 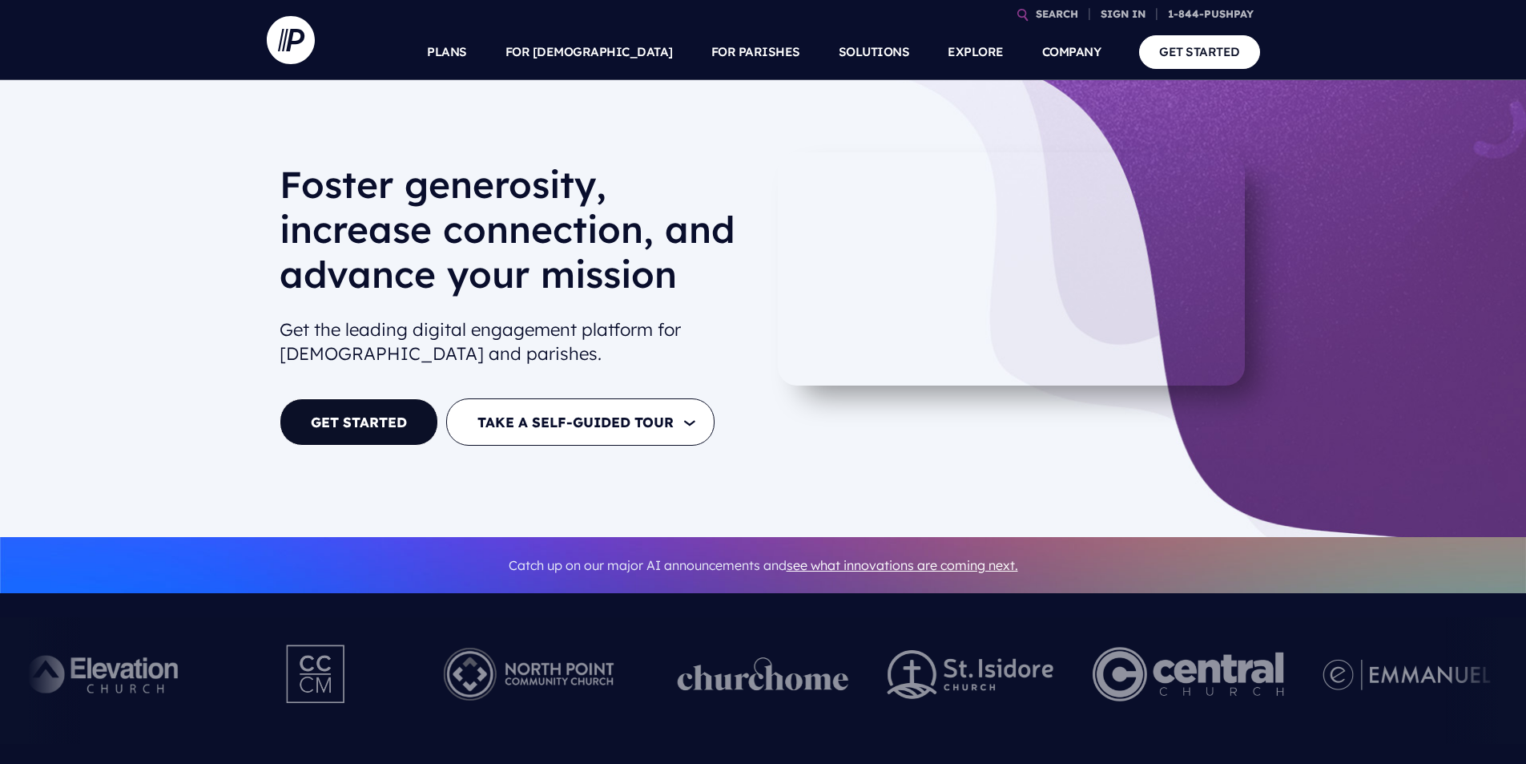 What do you see at coordinates (1188, 674) in the screenshot?
I see `img: Central Church Henderson NV` at bounding box center [1188, 674].